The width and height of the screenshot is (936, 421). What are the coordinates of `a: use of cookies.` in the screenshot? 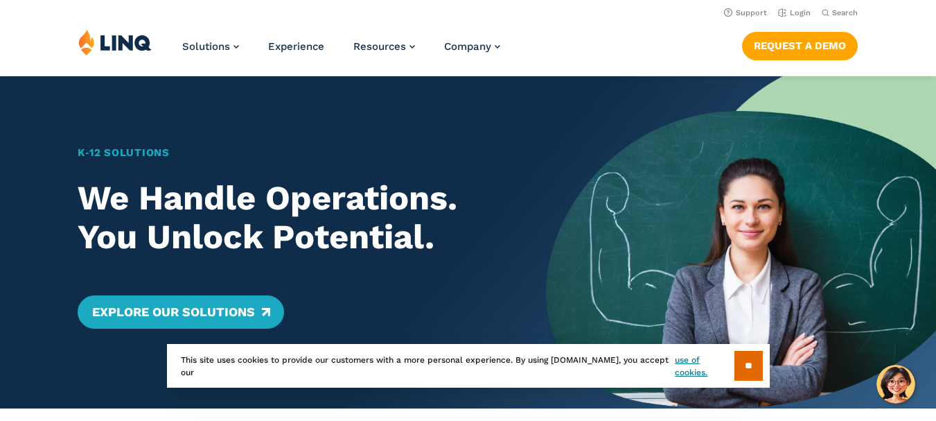 It's located at (704, 366).